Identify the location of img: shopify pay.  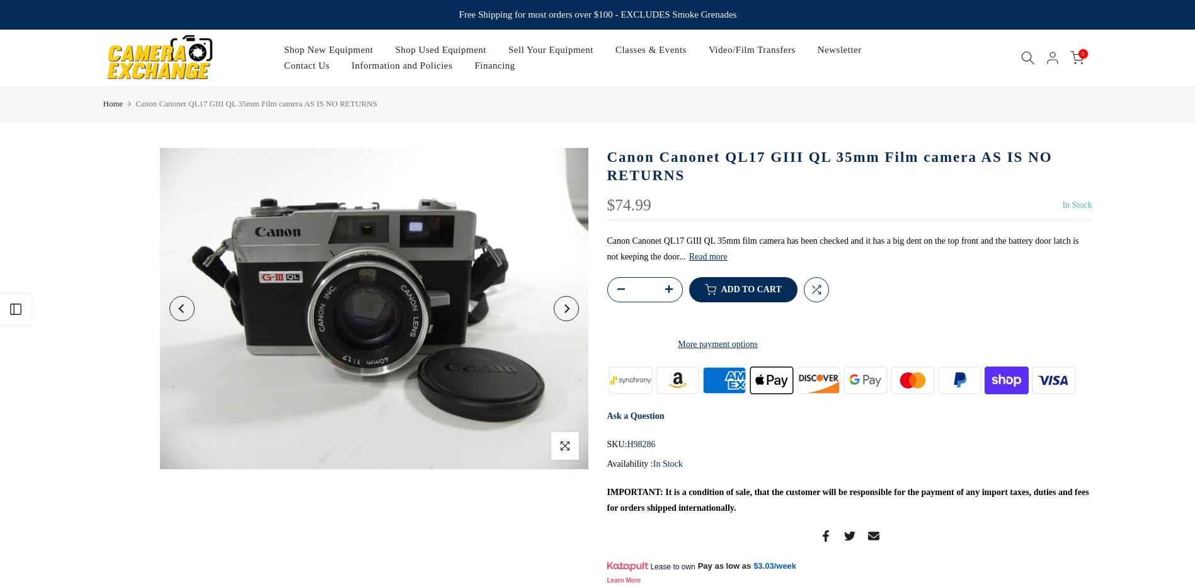
(1006, 380).